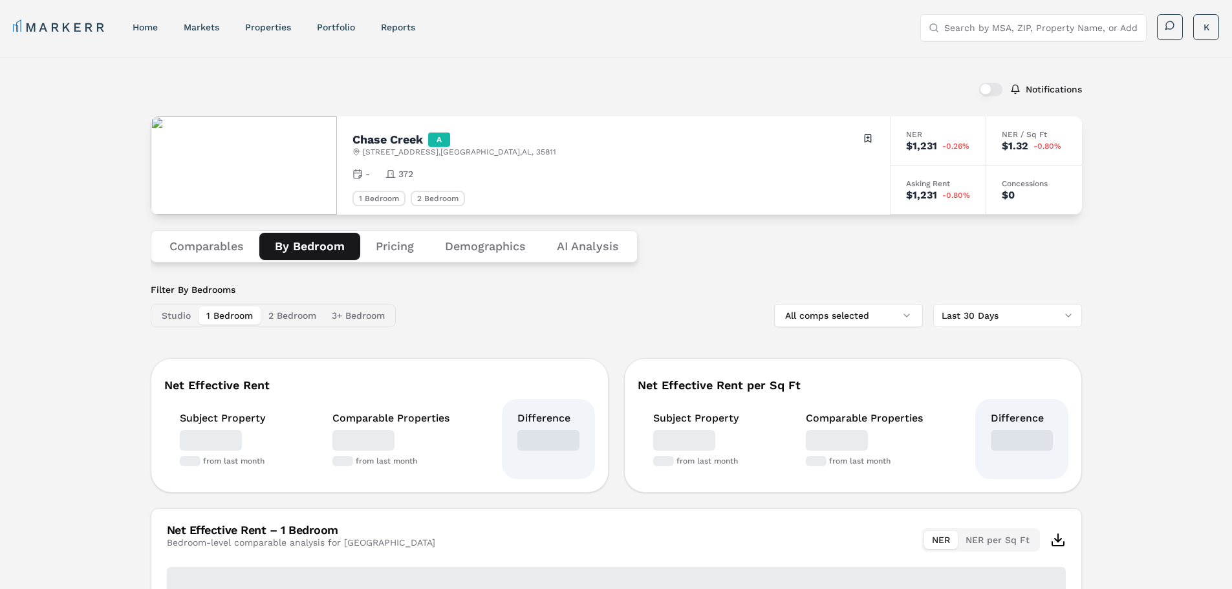  Describe the element at coordinates (853, 385) in the screenshot. I see `div: Net Effective Rent per Sq Ft` at that location.